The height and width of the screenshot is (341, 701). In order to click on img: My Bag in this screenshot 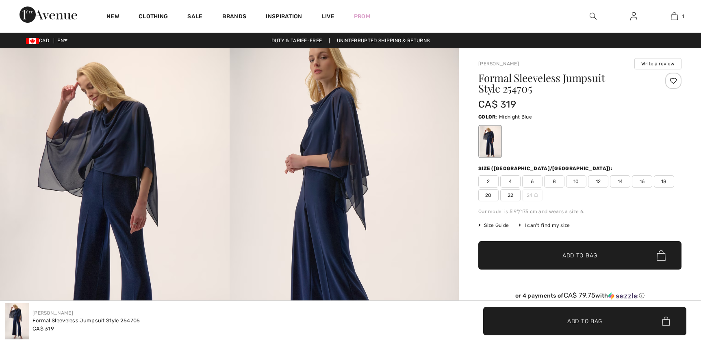, I will do `click(674, 16)`.